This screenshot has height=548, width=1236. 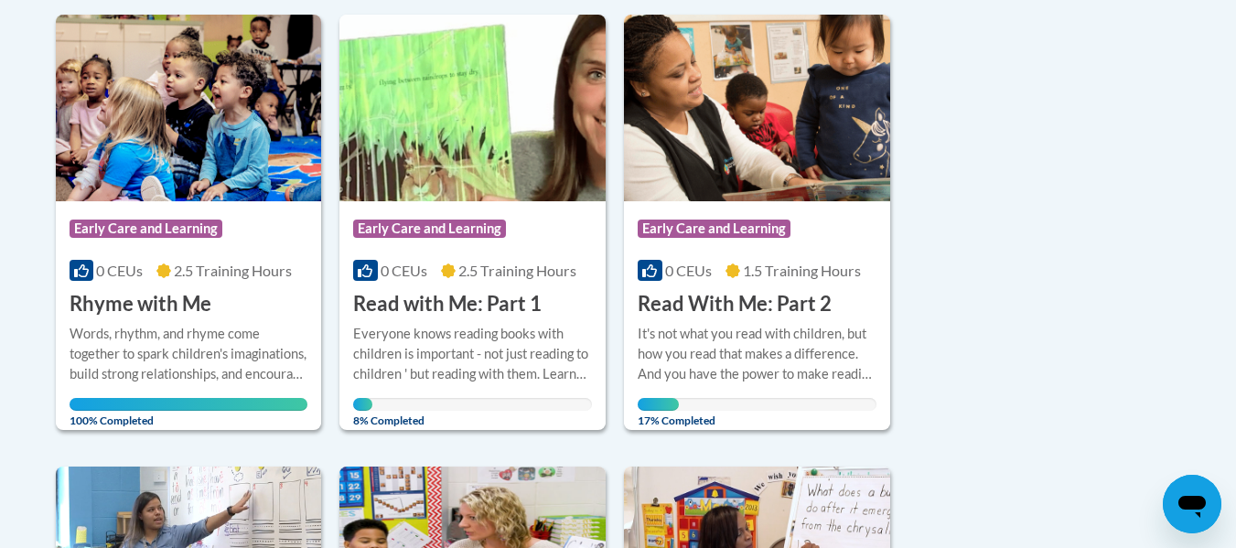 I want to click on a: Course LogoEarly Care and Learning0 CEUs2.5 Training Hours Rhyme with MeWords, rhythm, and rhyme ..., so click(x=189, y=222).